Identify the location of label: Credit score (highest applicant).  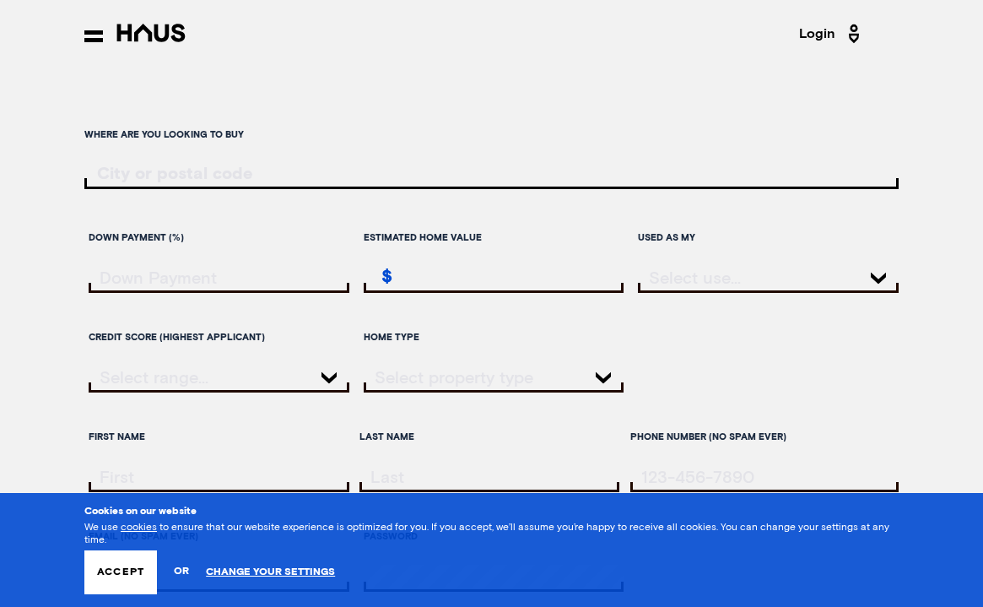
(219, 337).